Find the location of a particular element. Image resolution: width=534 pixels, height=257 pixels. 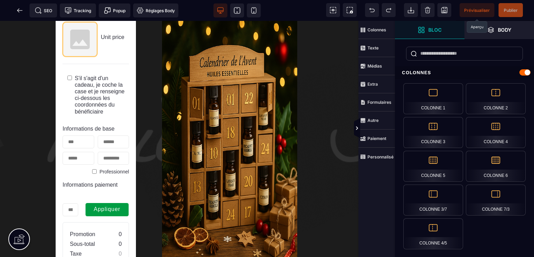

span: Retour is located at coordinates (20, 10).